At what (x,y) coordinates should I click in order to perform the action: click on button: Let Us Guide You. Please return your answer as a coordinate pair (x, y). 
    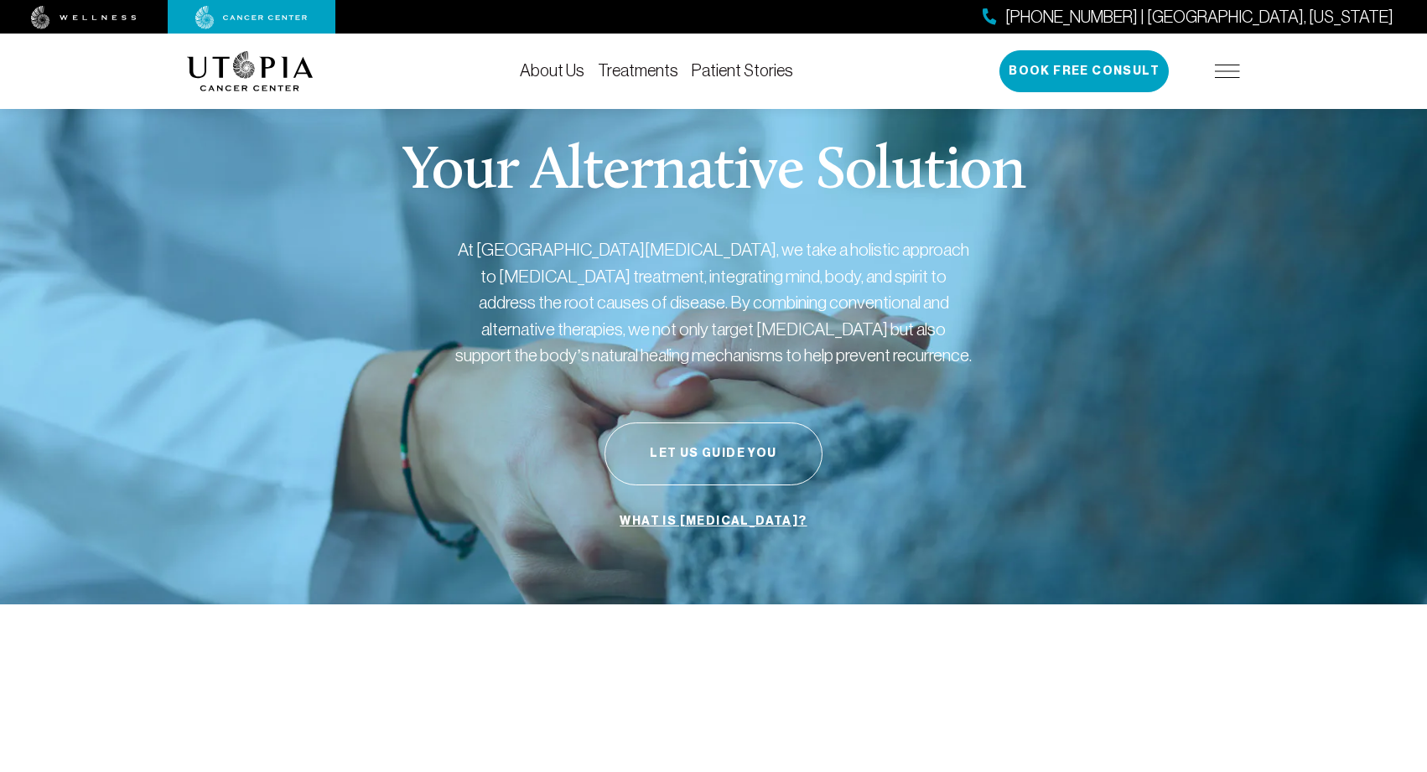
    Looking at the image, I should click on (714, 454).